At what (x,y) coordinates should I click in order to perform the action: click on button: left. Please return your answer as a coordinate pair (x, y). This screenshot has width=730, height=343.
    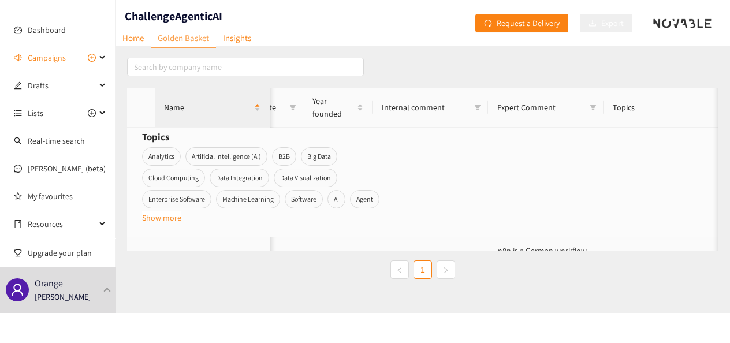
    Looking at the image, I should click on (400, 270).